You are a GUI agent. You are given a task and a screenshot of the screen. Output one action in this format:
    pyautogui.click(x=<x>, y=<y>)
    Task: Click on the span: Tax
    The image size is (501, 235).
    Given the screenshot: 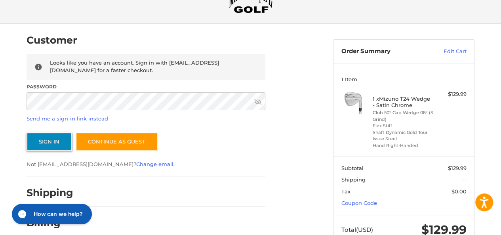 What is the action you would take?
    pyautogui.click(x=346, y=191)
    